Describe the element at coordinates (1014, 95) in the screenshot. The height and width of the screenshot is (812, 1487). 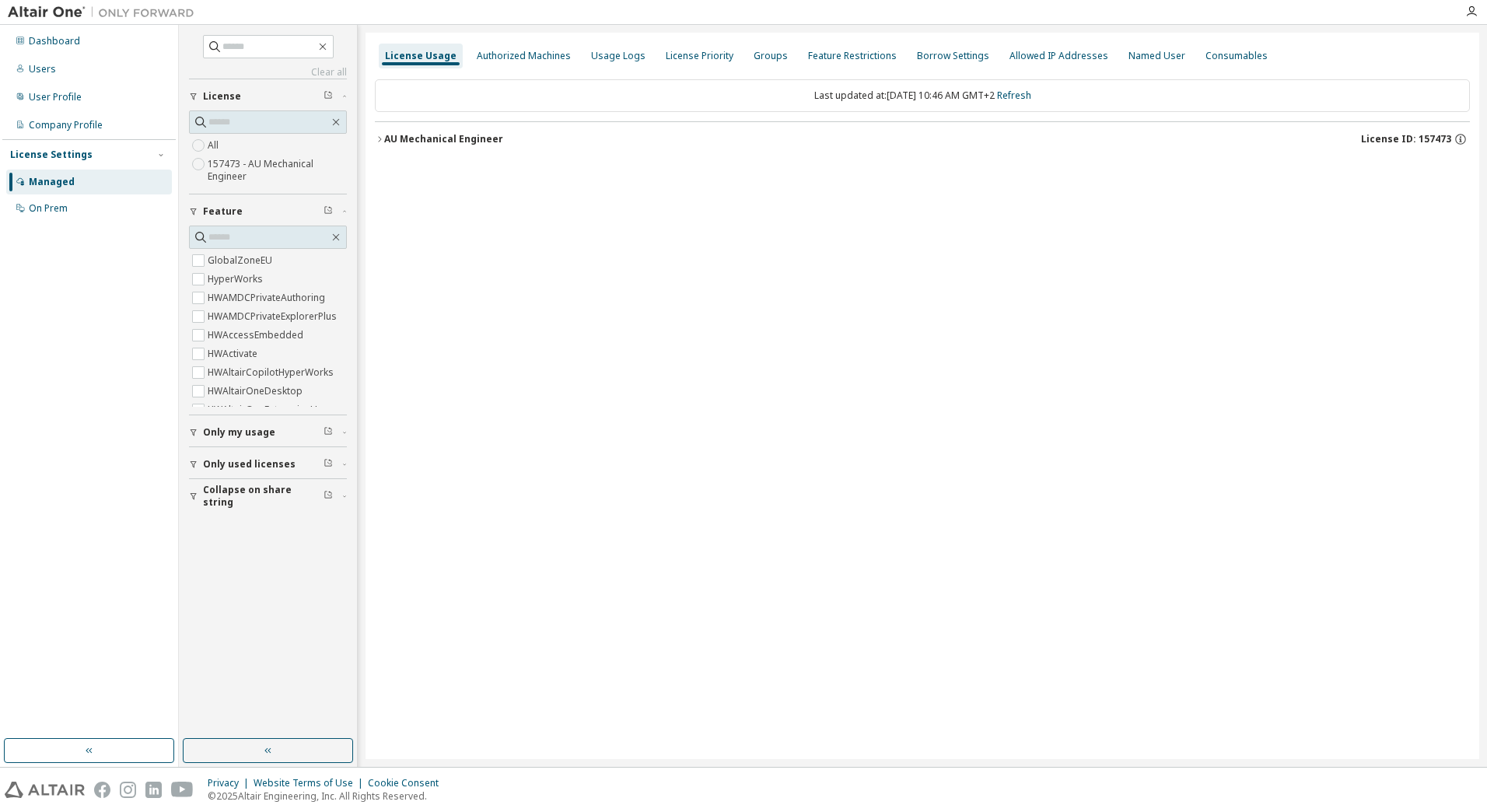
I see `a: Refresh` at that location.